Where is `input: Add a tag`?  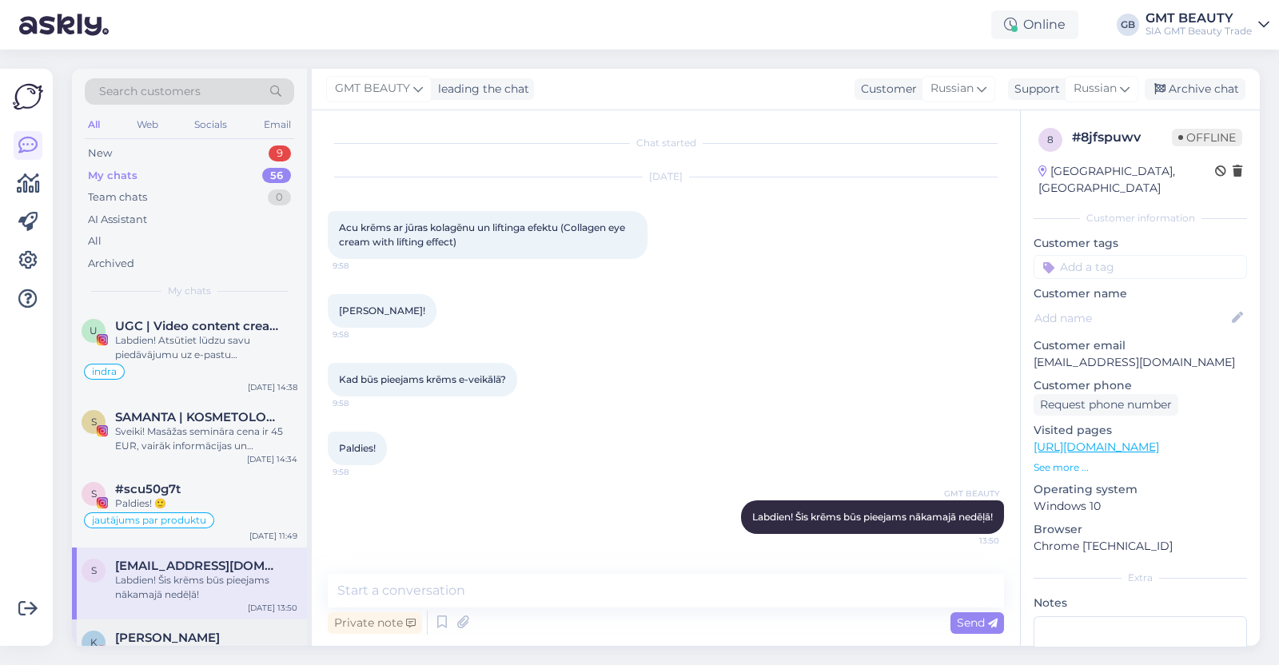
input: Add a tag is located at coordinates (1140, 267).